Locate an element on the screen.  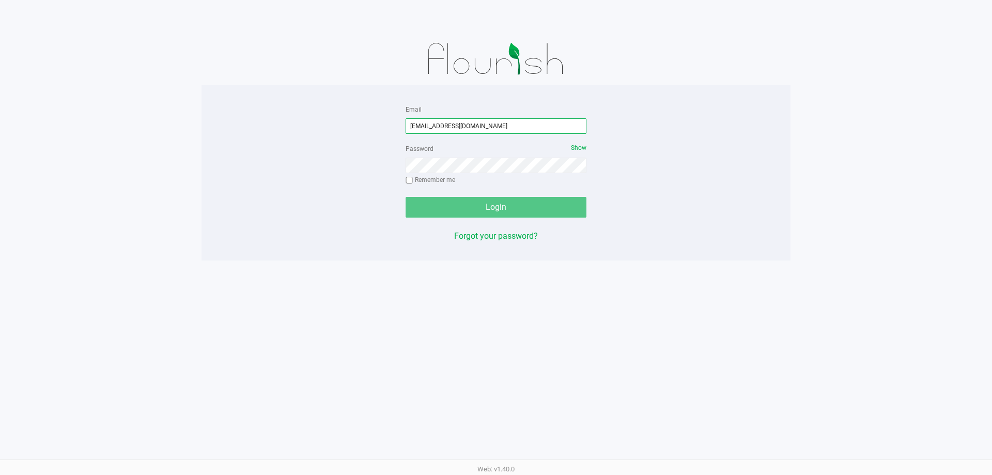
button: Forgot your password? is located at coordinates (496, 236).